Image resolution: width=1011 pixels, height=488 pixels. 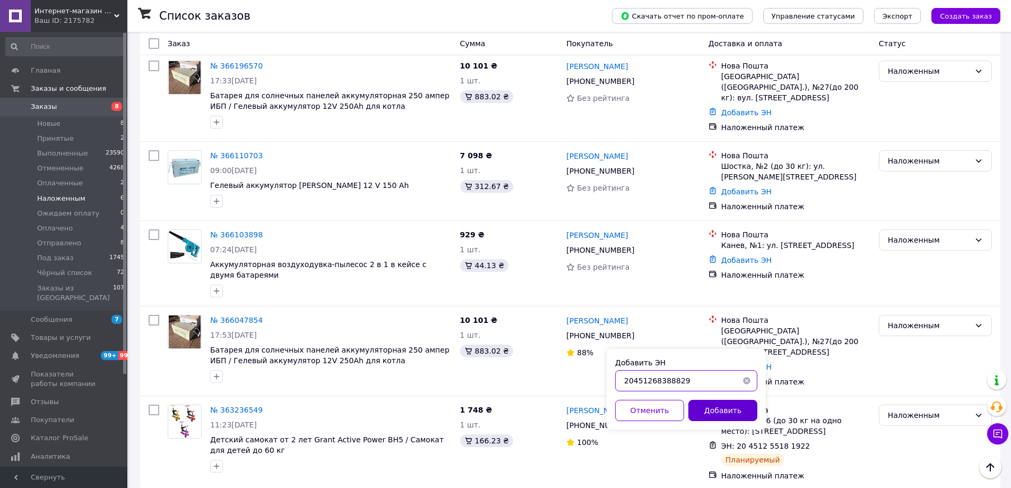 What do you see at coordinates (990, 467) in the screenshot?
I see `button: Наверх` at bounding box center [990, 467].